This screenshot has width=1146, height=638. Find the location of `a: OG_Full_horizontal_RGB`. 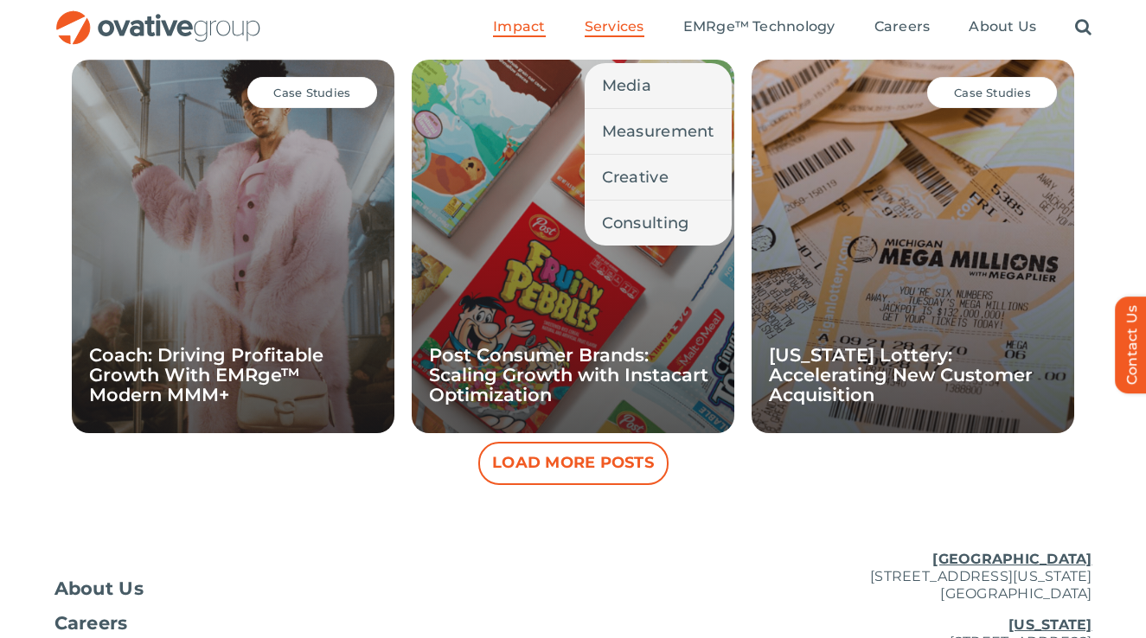

a: OG_Full_horizontal_RGB is located at coordinates (158, 16).